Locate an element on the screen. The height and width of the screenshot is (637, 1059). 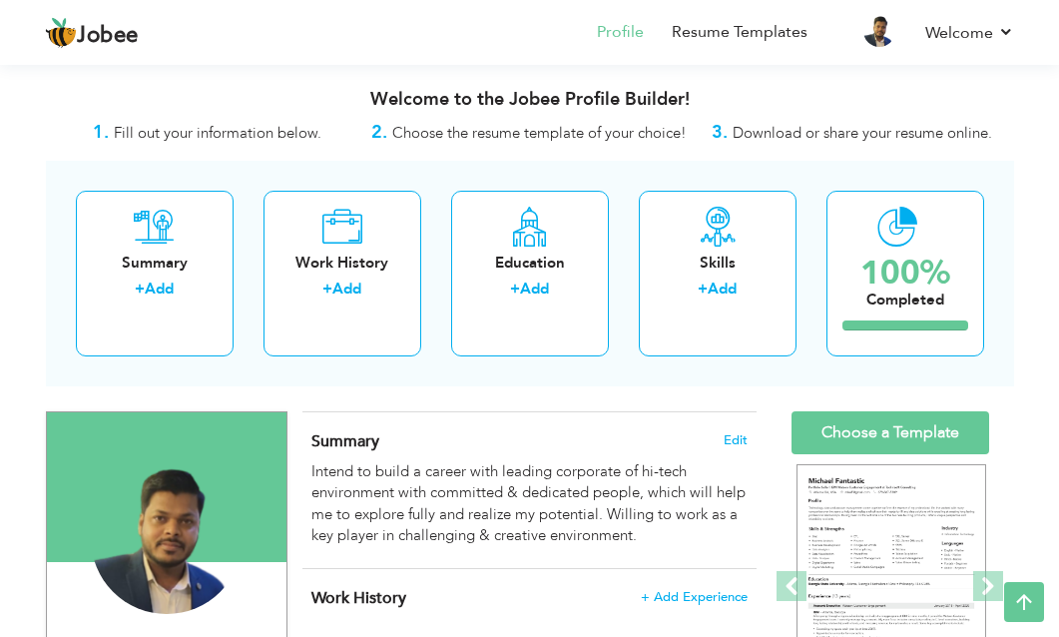
a: Choose a Template is located at coordinates (890, 432).